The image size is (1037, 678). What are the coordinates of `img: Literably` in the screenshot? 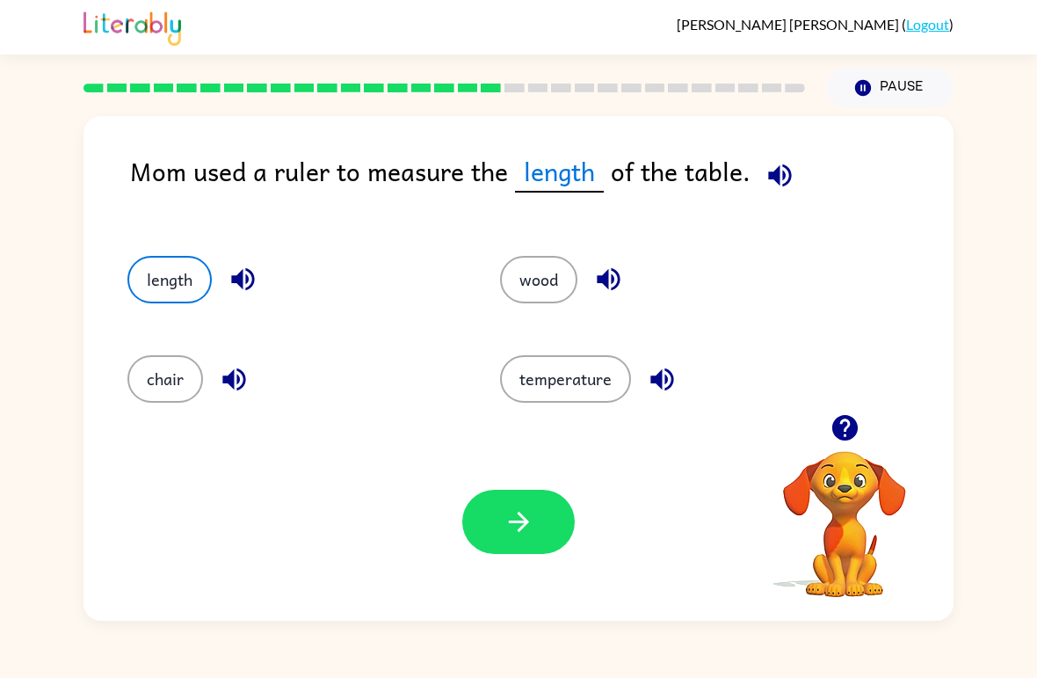 It's located at (132, 26).